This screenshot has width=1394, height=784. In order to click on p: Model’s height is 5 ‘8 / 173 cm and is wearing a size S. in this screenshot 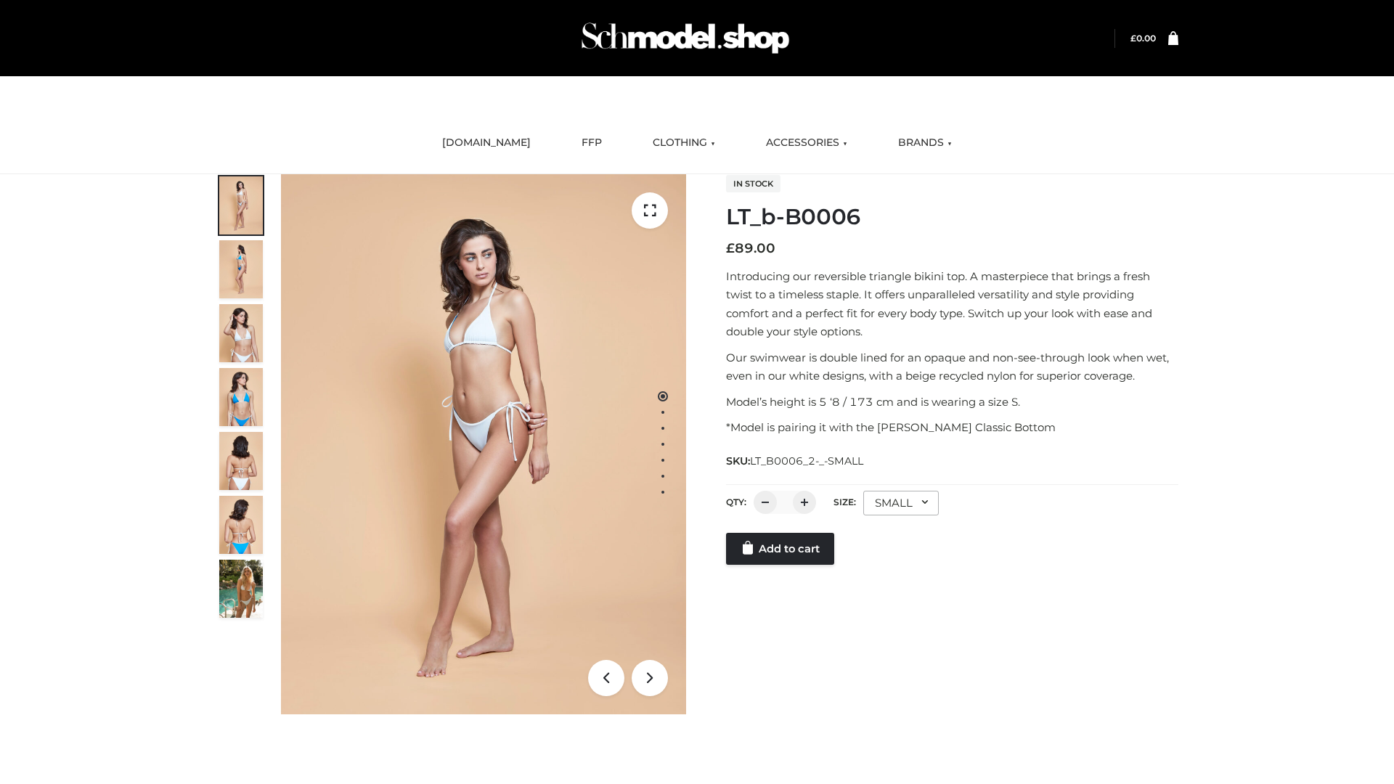, I will do `click(952, 402)`.